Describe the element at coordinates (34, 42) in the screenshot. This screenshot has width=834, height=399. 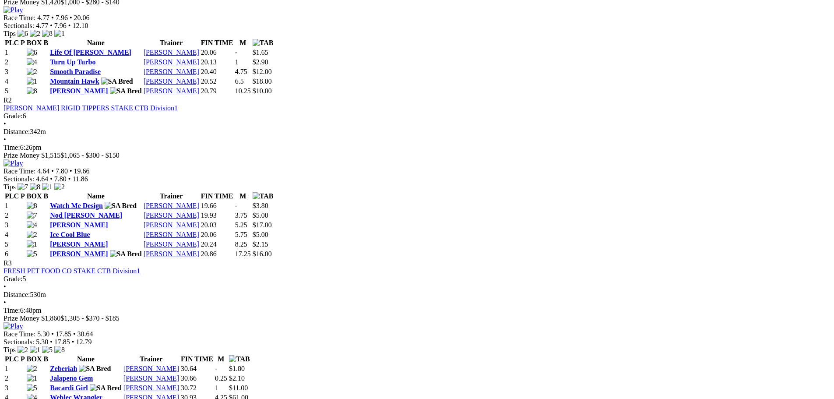
I see `span: BOX` at that location.